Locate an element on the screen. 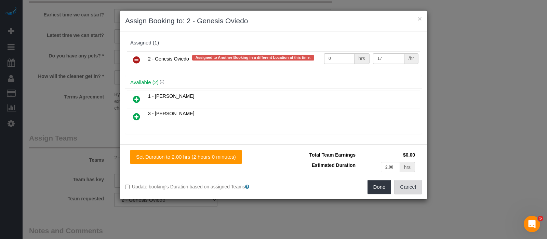  h3: Assign Booking to: 2 - Genesis Oviedo is located at coordinates (273, 21).